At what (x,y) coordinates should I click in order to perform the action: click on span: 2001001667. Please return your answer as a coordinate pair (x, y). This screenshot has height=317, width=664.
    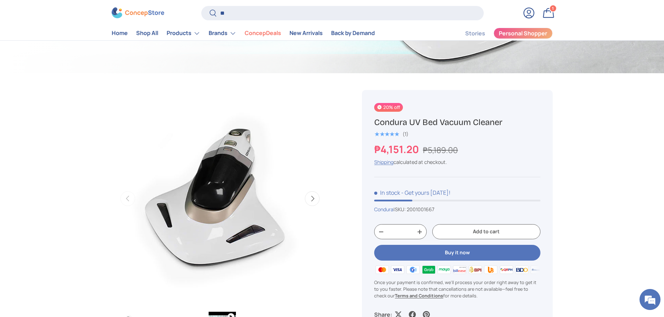
    Looking at the image, I should click on (421, 209).